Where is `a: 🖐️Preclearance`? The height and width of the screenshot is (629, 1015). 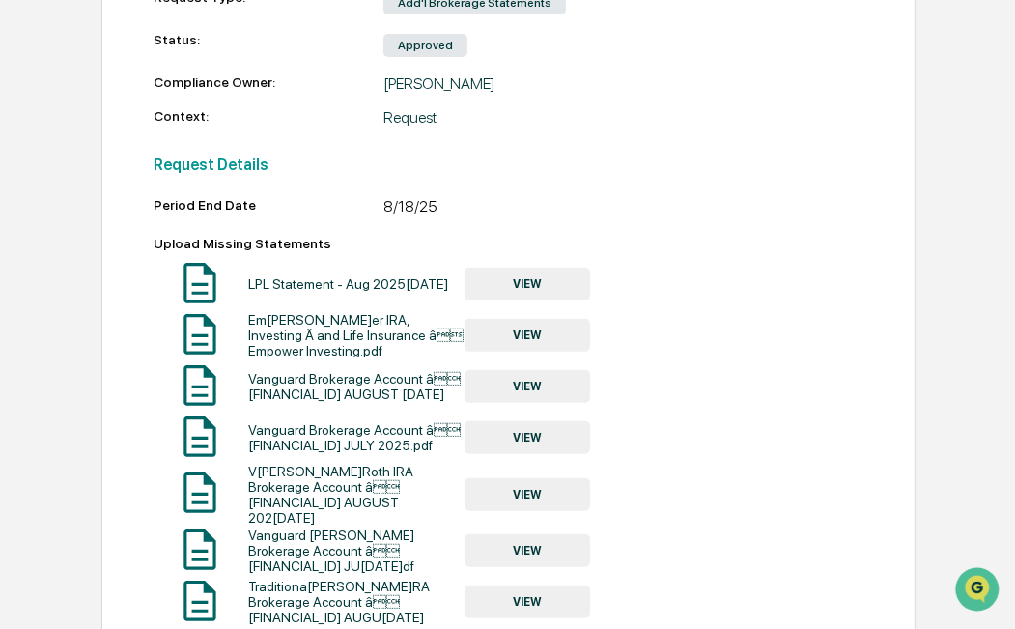
a: 🖐️Preclearance is located at coordinates (71, 253).